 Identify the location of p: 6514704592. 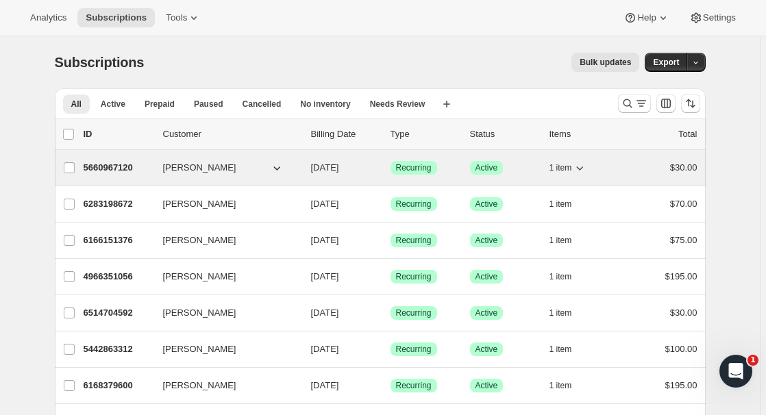
(118, 313).